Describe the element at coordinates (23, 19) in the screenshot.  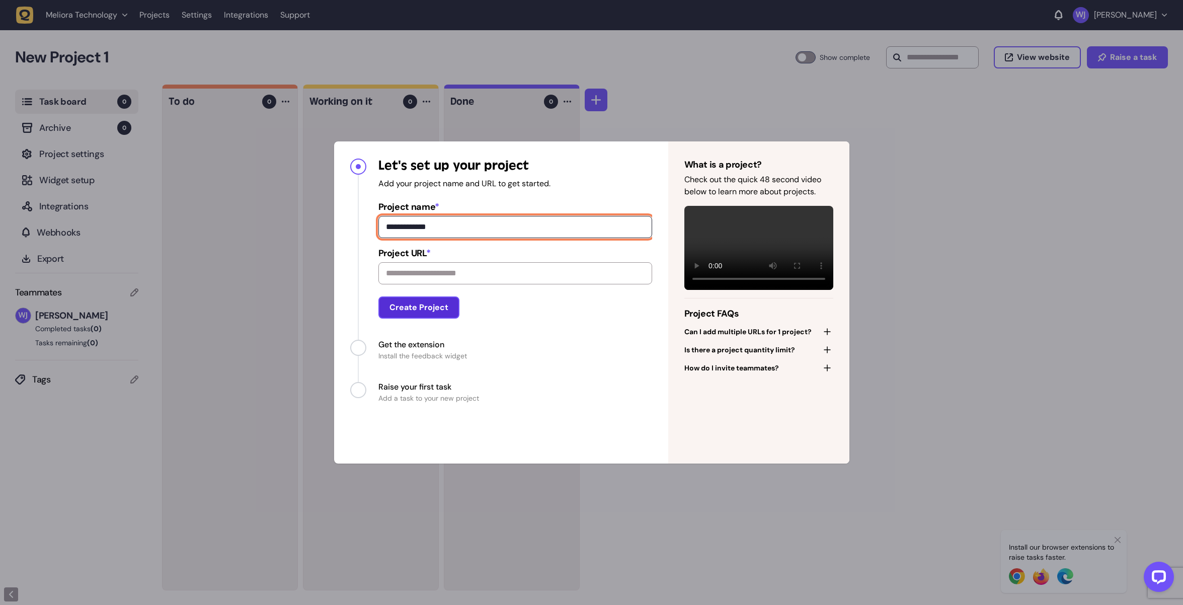
I see `button: Open LiveChat chat widget` at that location.